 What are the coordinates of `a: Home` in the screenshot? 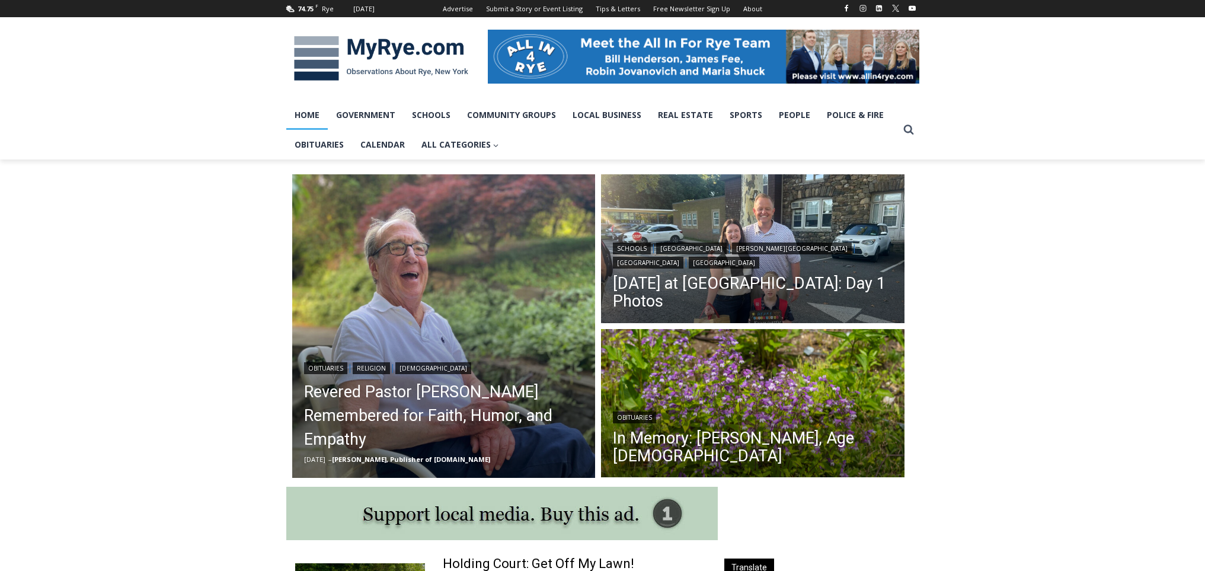 It's located at (307, 115).